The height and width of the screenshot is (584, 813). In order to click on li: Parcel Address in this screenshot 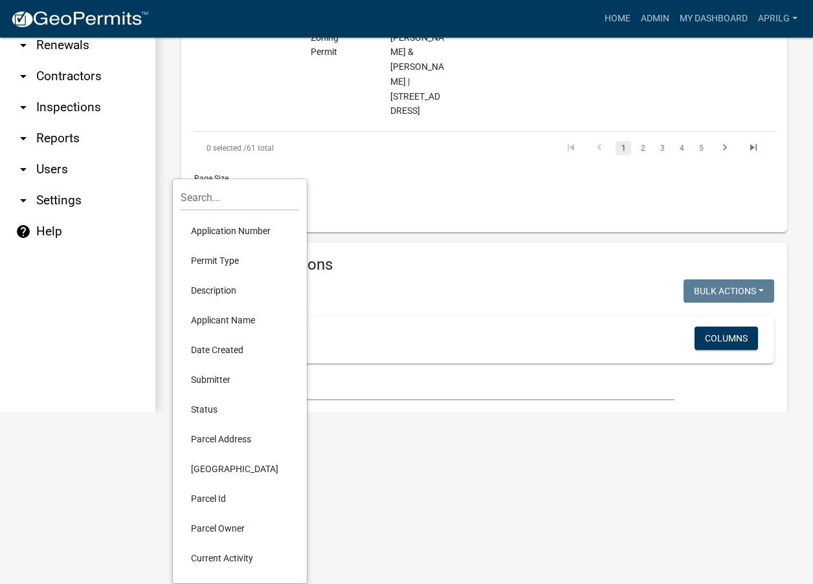, I will do `click(239, 439)`.